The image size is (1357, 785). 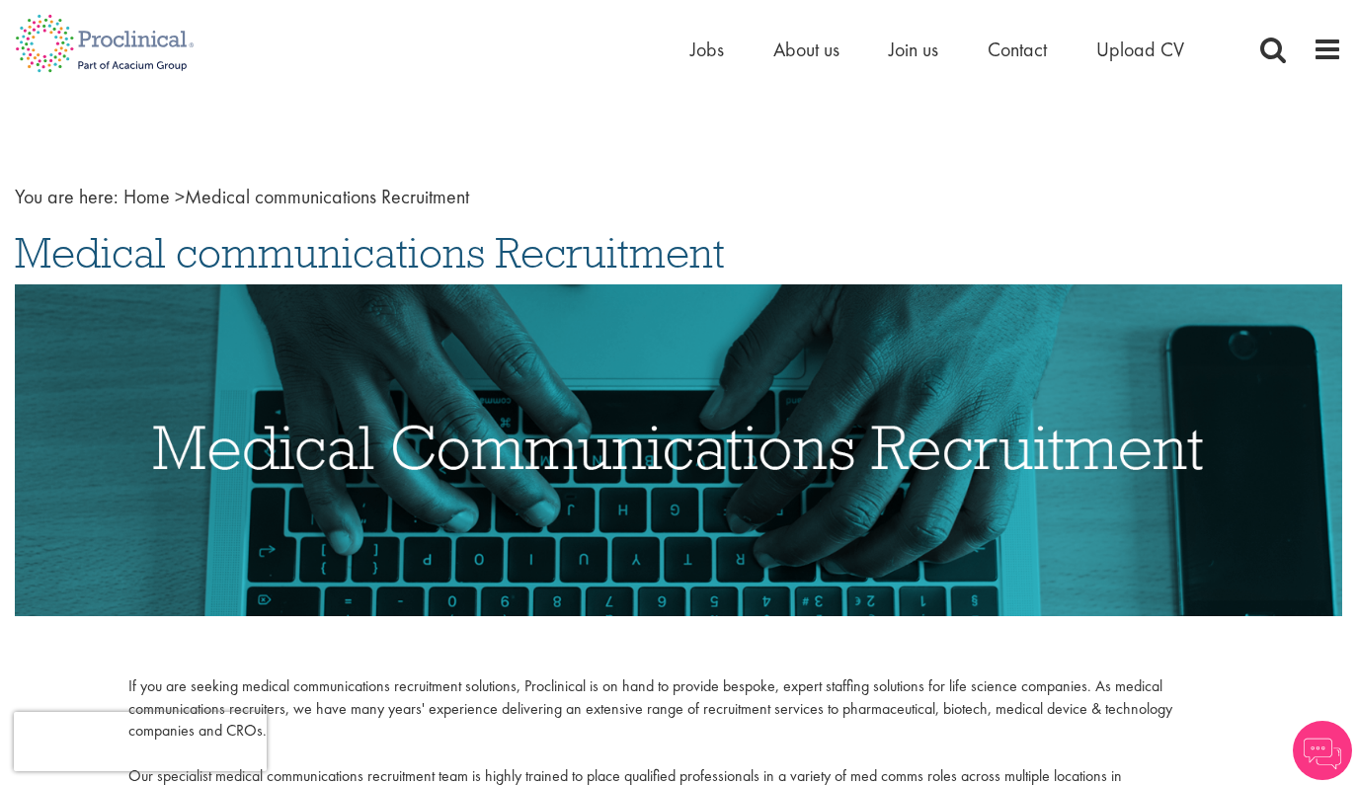 What do you see at coordinates (146, 197) in the screenshot?
I see `a: breadcrumb link to Home` at bounding box center [146, 197].